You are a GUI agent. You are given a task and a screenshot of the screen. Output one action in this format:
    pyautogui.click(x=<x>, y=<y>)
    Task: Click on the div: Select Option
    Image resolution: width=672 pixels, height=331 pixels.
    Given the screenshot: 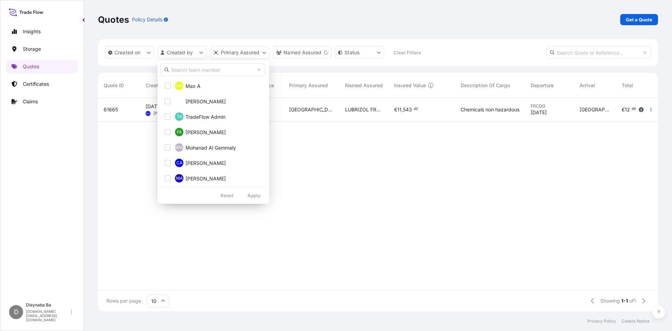 What is the action you would take?
    pyautogui.click(x=213, y=131)
    